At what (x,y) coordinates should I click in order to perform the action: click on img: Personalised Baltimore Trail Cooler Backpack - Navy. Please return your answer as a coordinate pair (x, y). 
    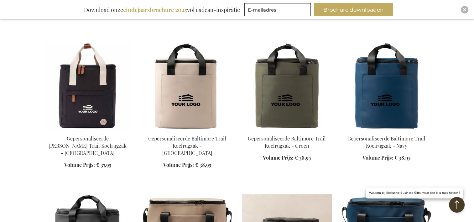
    Looking at the image, I should click on (387, 86).